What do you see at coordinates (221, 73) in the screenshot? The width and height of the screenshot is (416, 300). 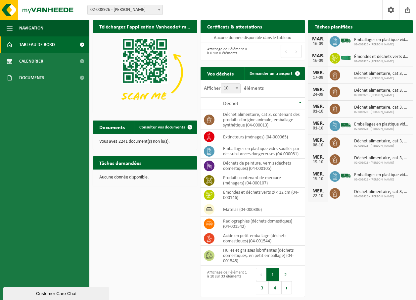 I see `h2: Vos déchets` at bounding box center [221, 73].